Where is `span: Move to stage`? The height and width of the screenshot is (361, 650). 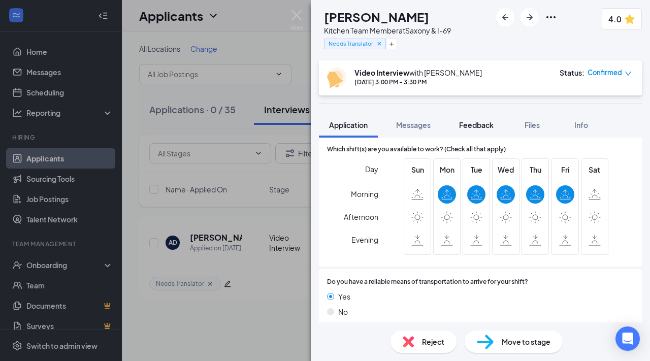
span: Move to stage is located at coordinates (526, 342).